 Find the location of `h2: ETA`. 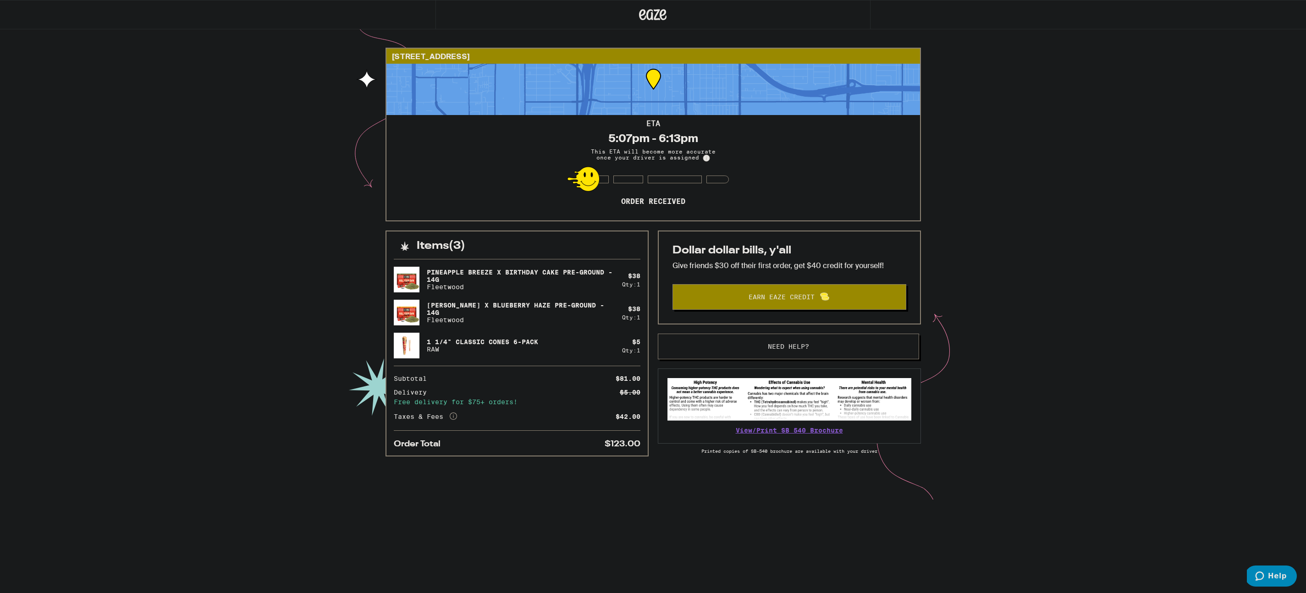

h2: ETA is located at coordinates (653, 124).